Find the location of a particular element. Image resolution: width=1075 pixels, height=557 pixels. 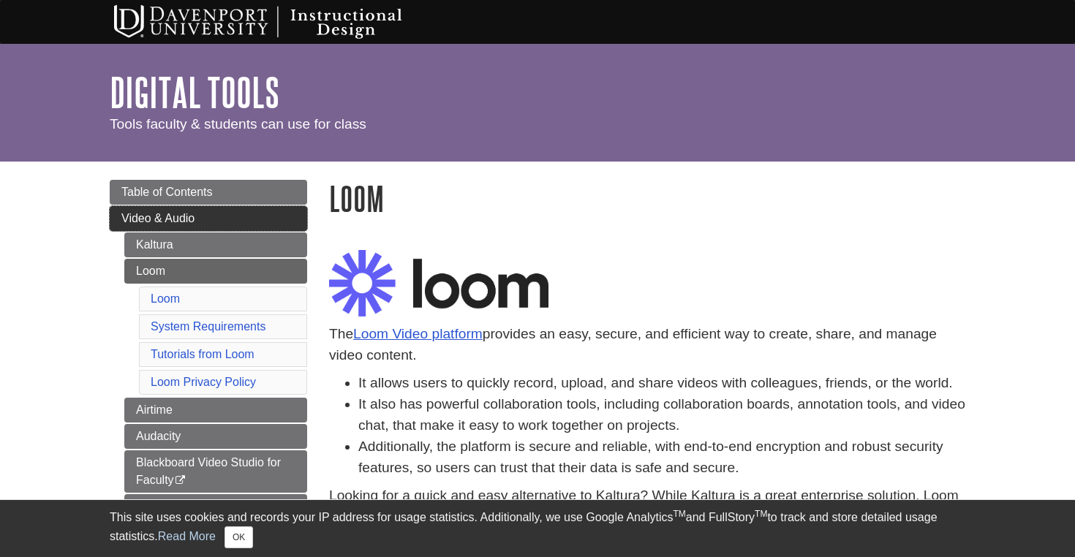

button: Close is located at coordinates (238, 538).